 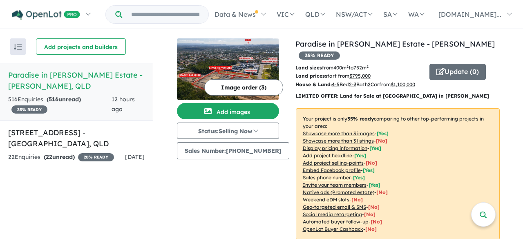 What do you see at coordinates (228, 69) in the screenshot?
I see `a: Paradise in Parkinson Estate - Parkinson` at bounding box center [228, 69].